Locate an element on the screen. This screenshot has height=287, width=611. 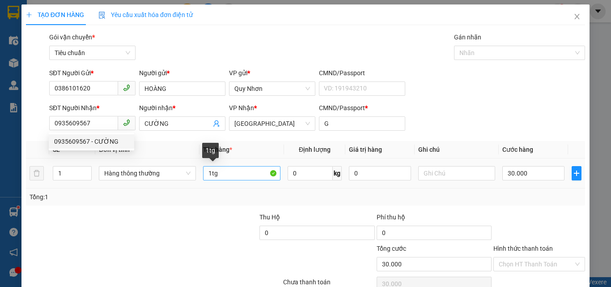
span: Nhận: is located at coordinates (87, 12).